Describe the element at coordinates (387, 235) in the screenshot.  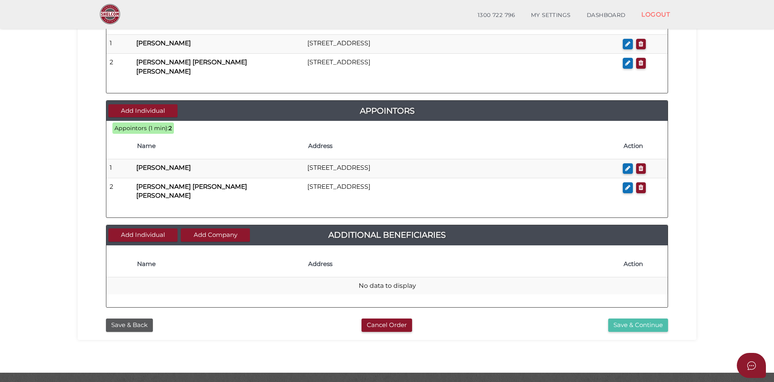
I see `h4: Additional Beneficiaries` at that location.